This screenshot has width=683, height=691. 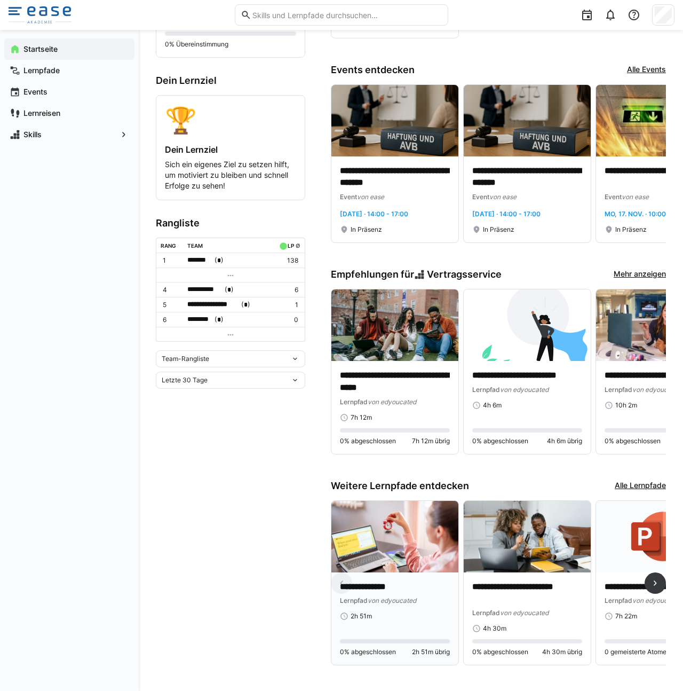 I want to click on a: Alle Events, so click(x=646, y=70).